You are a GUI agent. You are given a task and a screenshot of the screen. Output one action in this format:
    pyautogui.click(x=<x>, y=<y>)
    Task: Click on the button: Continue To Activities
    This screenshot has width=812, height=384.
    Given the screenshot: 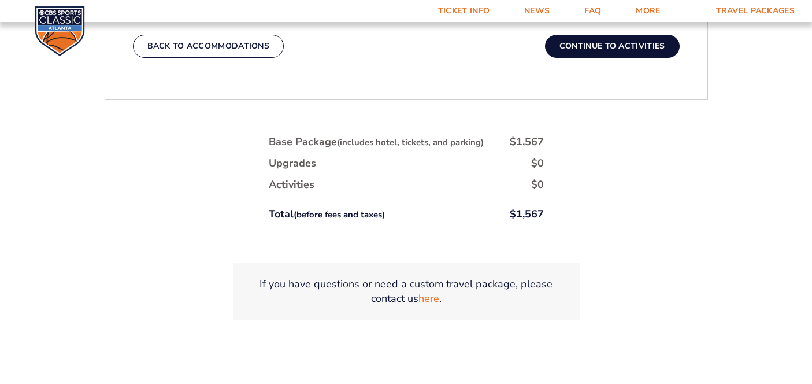 What is the action you would take?
    pyautogui.click(x=612, y=46)
    